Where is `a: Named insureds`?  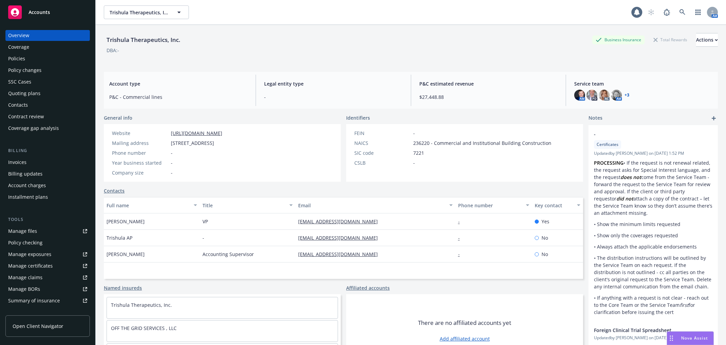
a: Named insureds is located at coordinates (123, 287).